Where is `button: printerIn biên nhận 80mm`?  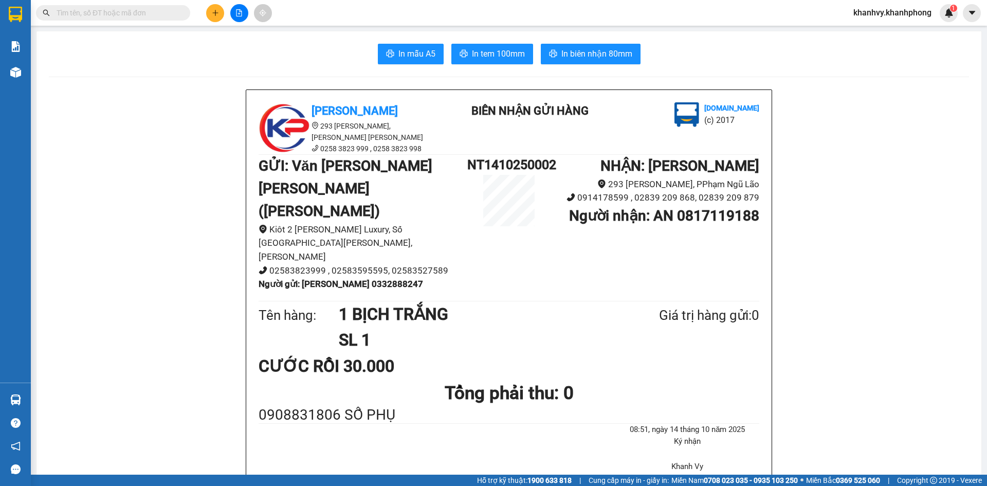
button: printerIn biên nhận 80mm is located at coordinates (591, 54).